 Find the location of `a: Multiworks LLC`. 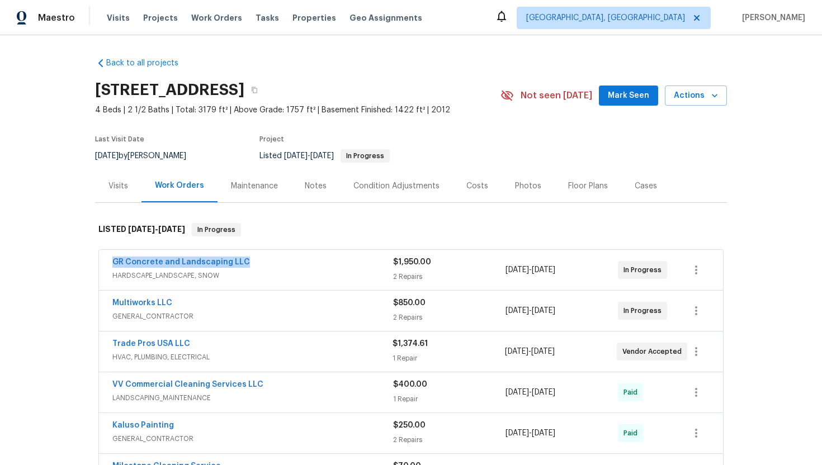

a: Multiworks LLC is located at coordinates (142, 303).